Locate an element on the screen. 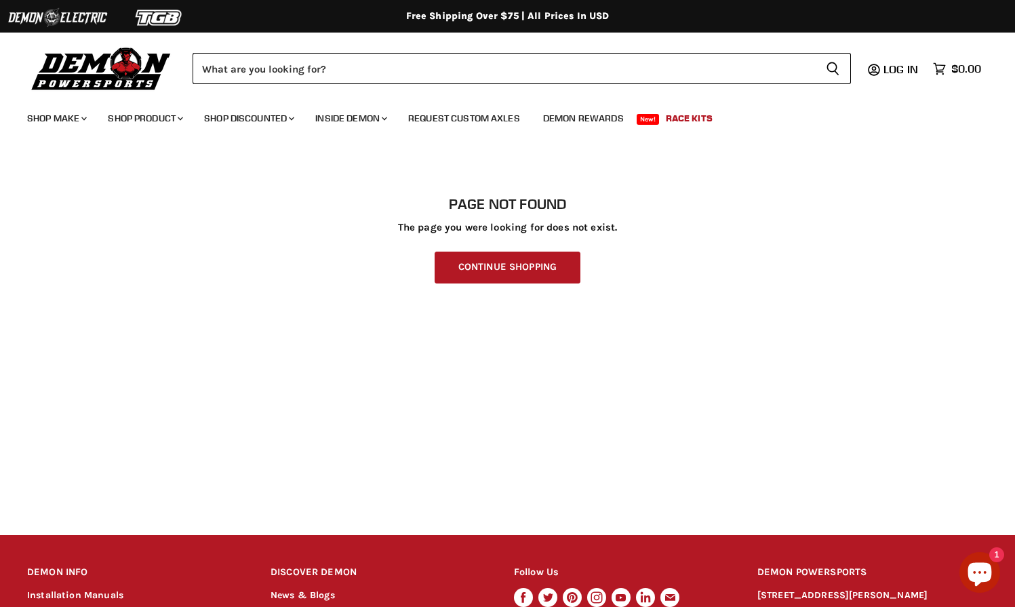 Image resolution: width=1015 pixels, height=607 pixels. a: Log in is located at coordinates (902, 69).